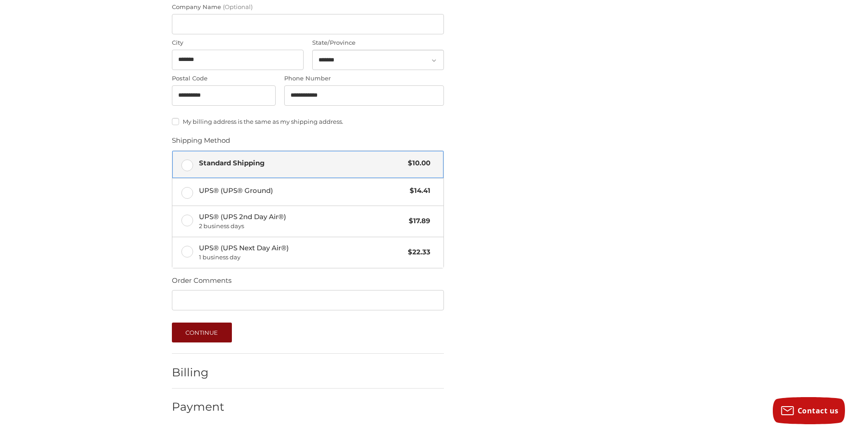  I want to click on h2: Payment, so click(198, 406).